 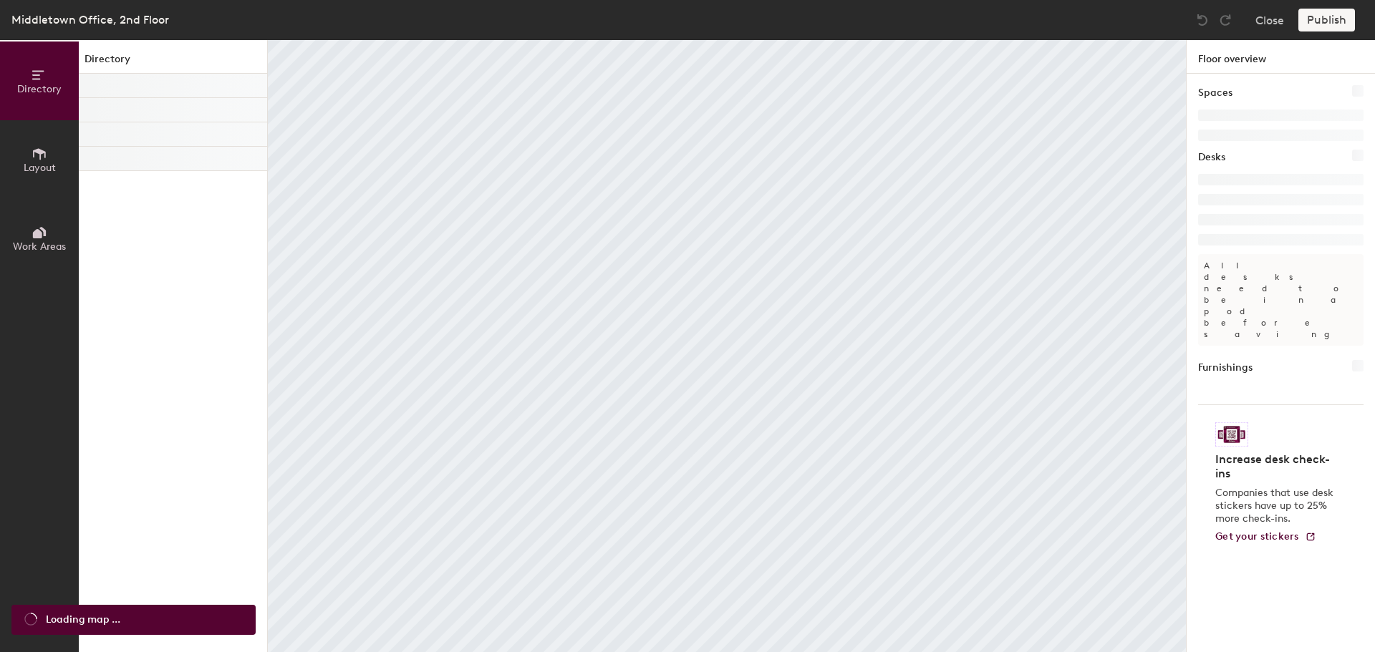 I want to click on img: Undo, so click(x=1202, y=20).